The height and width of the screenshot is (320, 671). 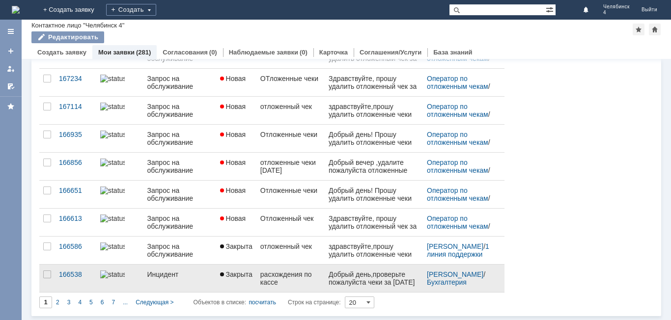 I want to click on a: Согласования, so click(x=185, y=52).